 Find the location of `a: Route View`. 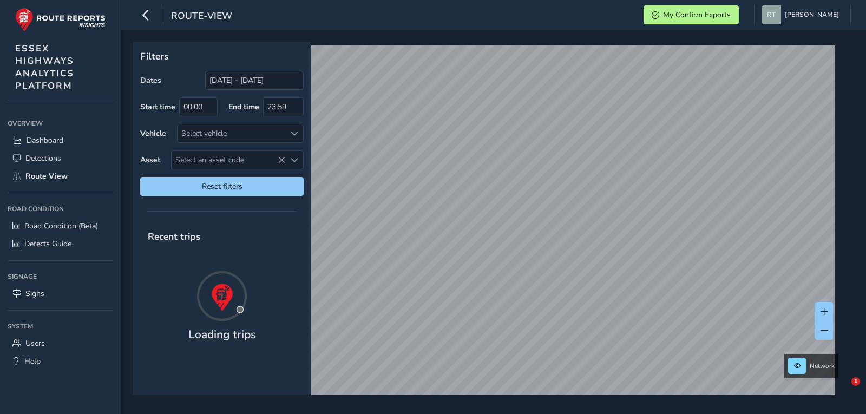

a: Route View is located at coordinates (60, 176).